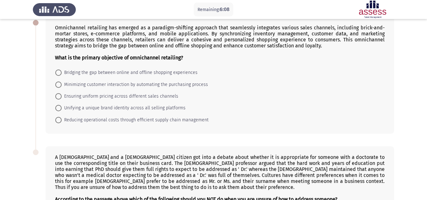 Image resolution: width=427 pixels, height=200 pixels. What do you see at coordinates (219, 43) in the screenshot?
I see `div: Omnichannel retailing has emerged as a paradigm-shifting approach that seamlessly integrates vari...` at bounding box center [219, 43].